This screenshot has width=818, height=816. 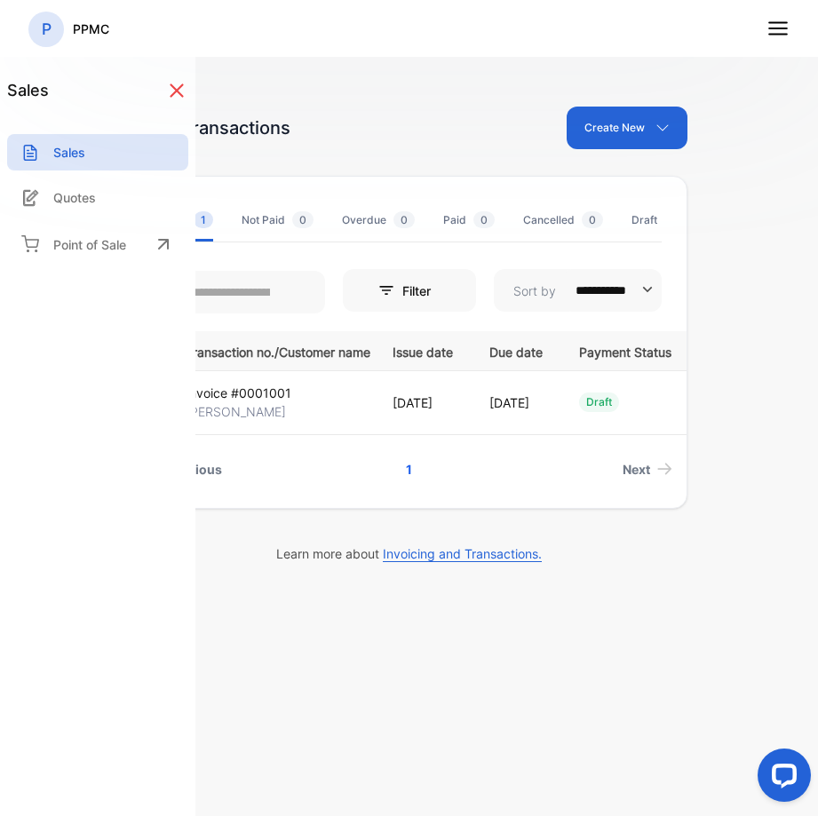 What do you see at coordinates (627, 128) in the screenshot?
I see `button: Create New` at bounding box center [627, 128].